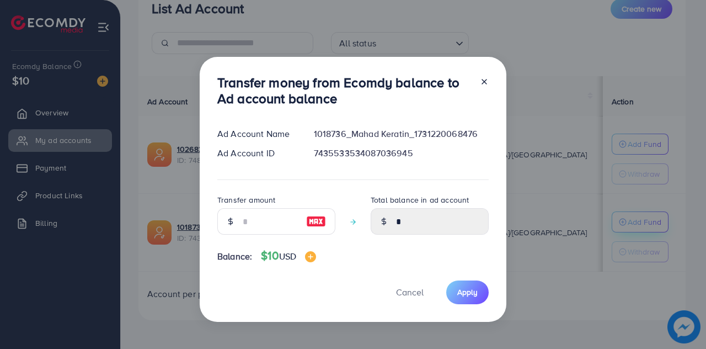 This screenshot has width=706, height=349. What do you see at coordinates (467, 292) in the screenshot?
I see `button: Apply` at bounding box center [467, 292].